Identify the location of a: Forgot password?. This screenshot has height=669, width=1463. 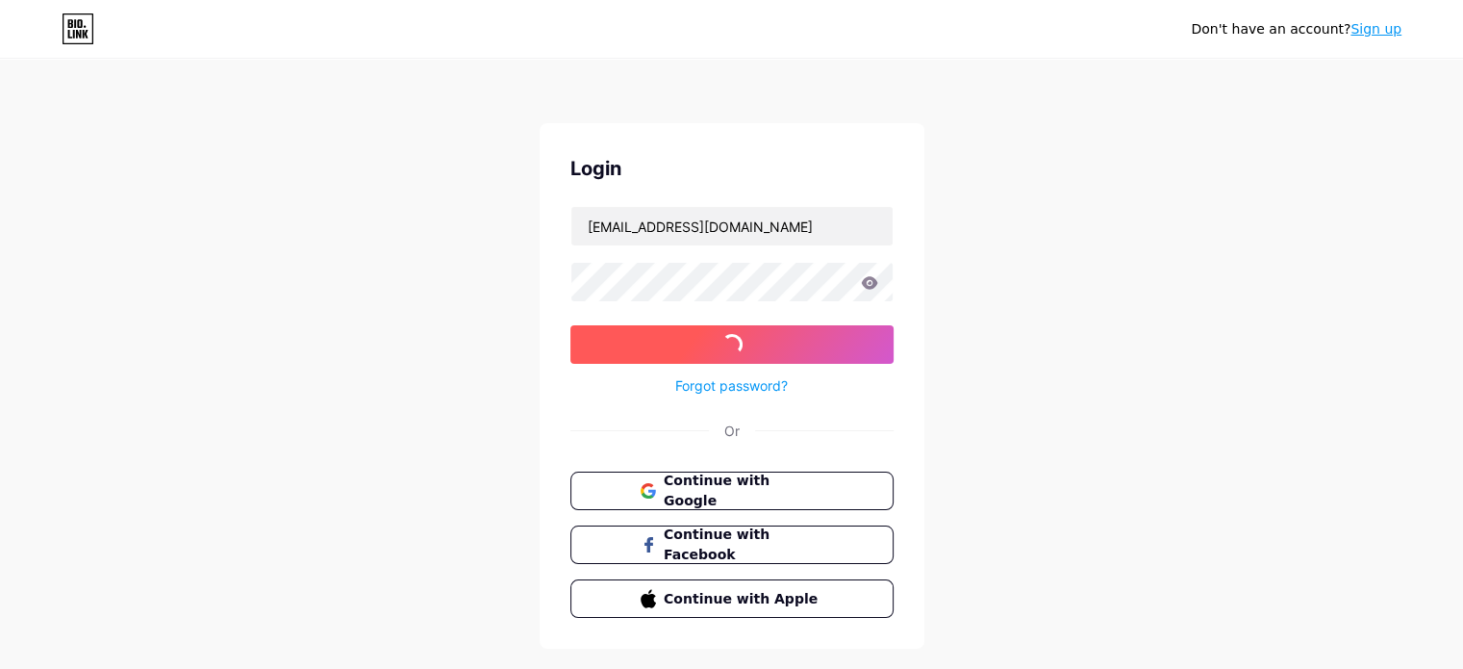
(731, 385).